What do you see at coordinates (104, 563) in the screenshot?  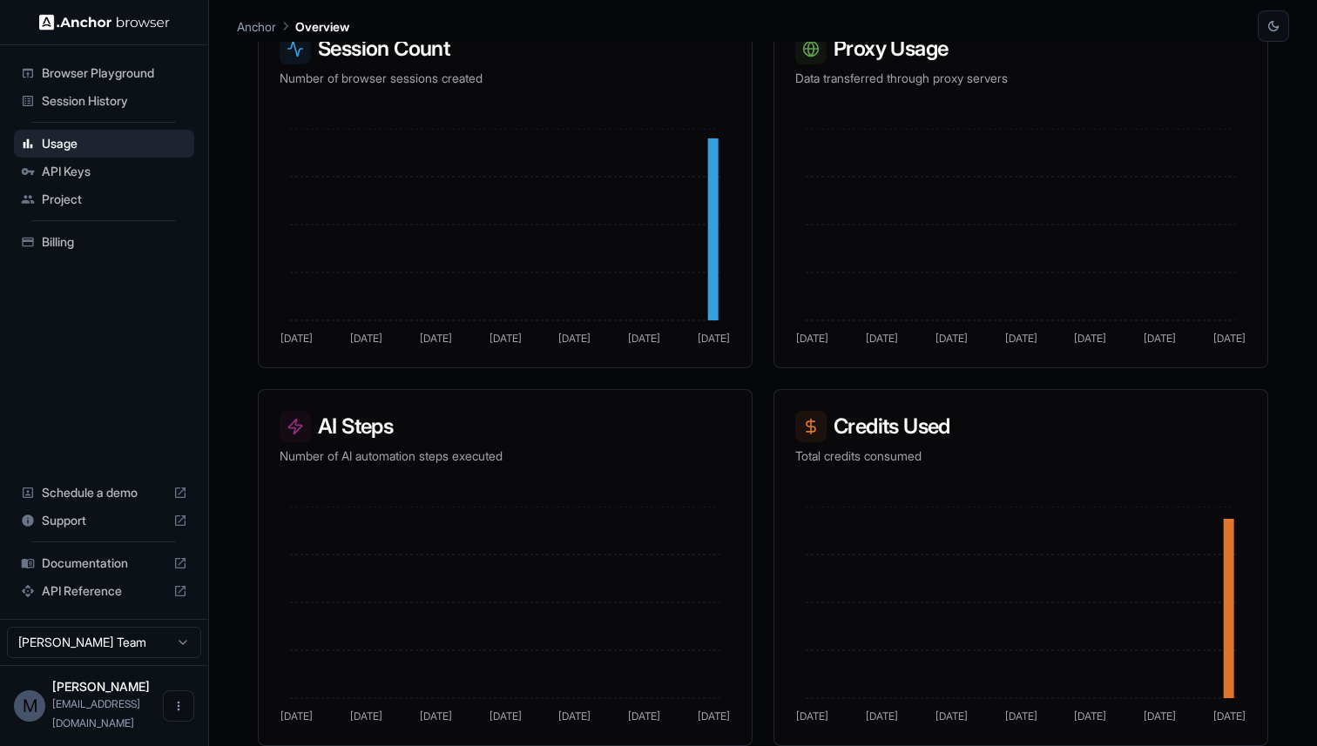 I see `span: Documentation` at bounding box center [104, 563].